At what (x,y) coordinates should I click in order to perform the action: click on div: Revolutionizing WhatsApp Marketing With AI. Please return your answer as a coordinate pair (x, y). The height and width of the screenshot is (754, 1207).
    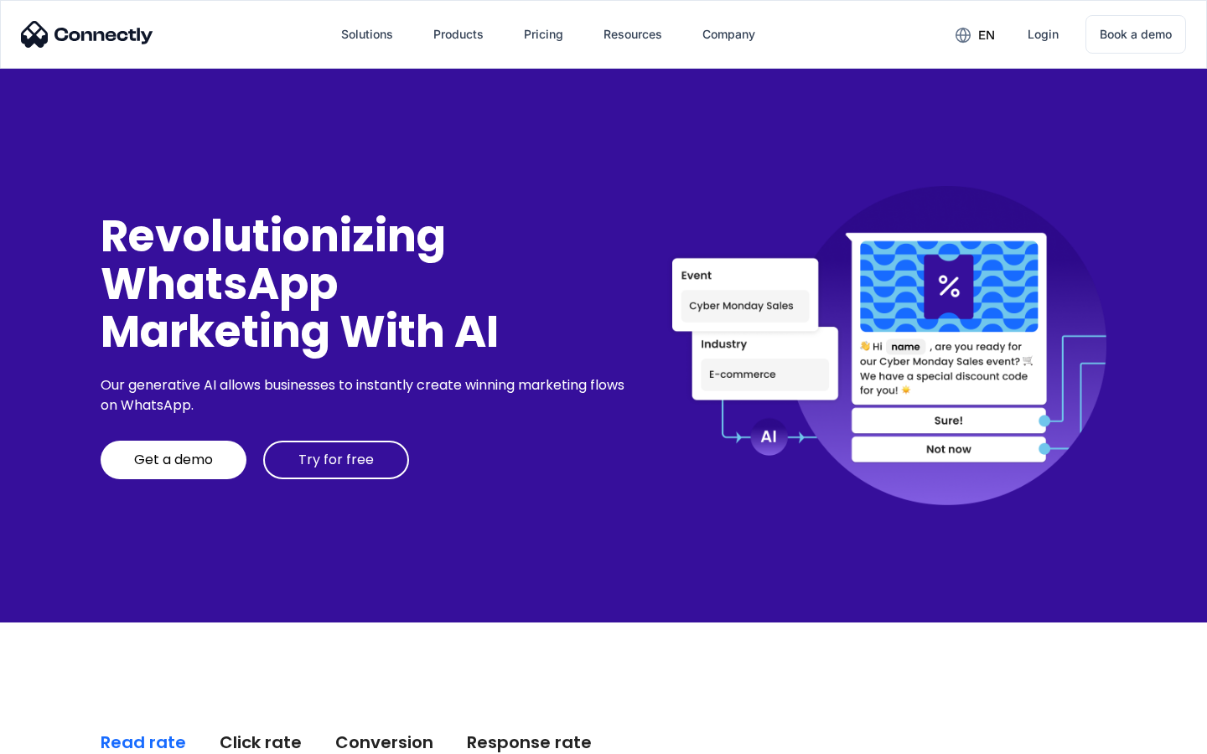
    Looking at the image, I should click on (365, 284).